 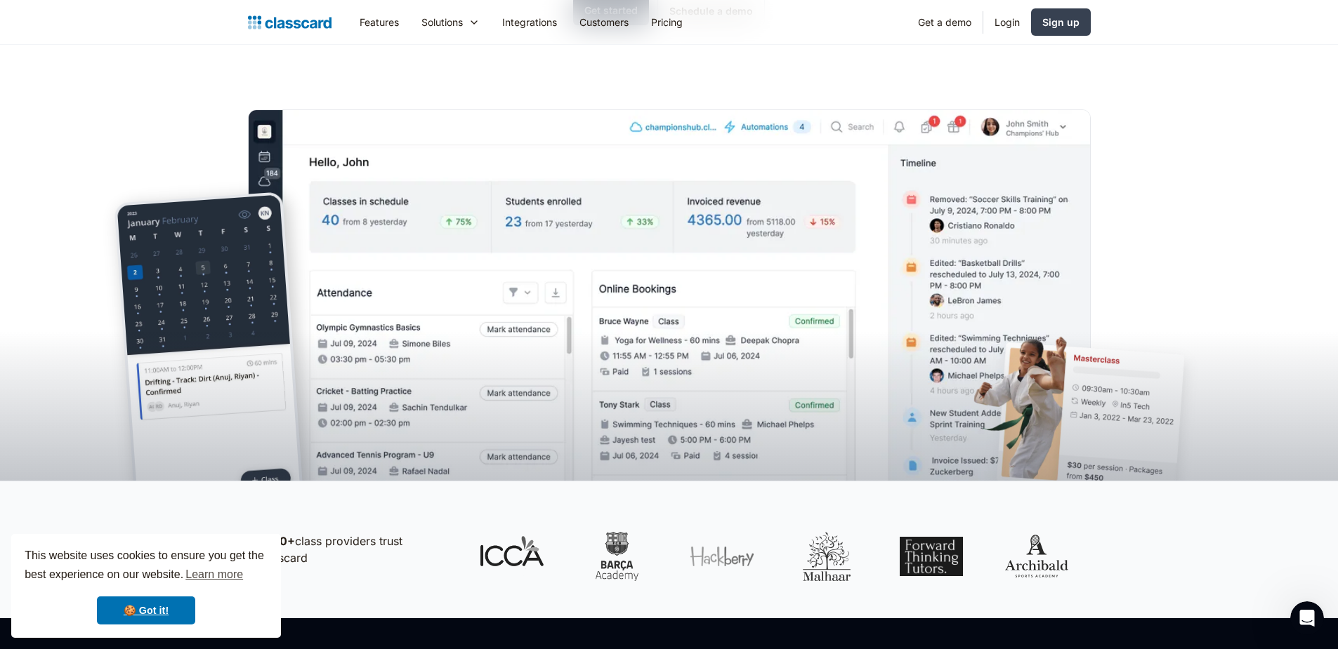 What do you see at coordinates (1007, 22) in the screenshot?
I see `a: Login` at bounding box center [1007, 22].